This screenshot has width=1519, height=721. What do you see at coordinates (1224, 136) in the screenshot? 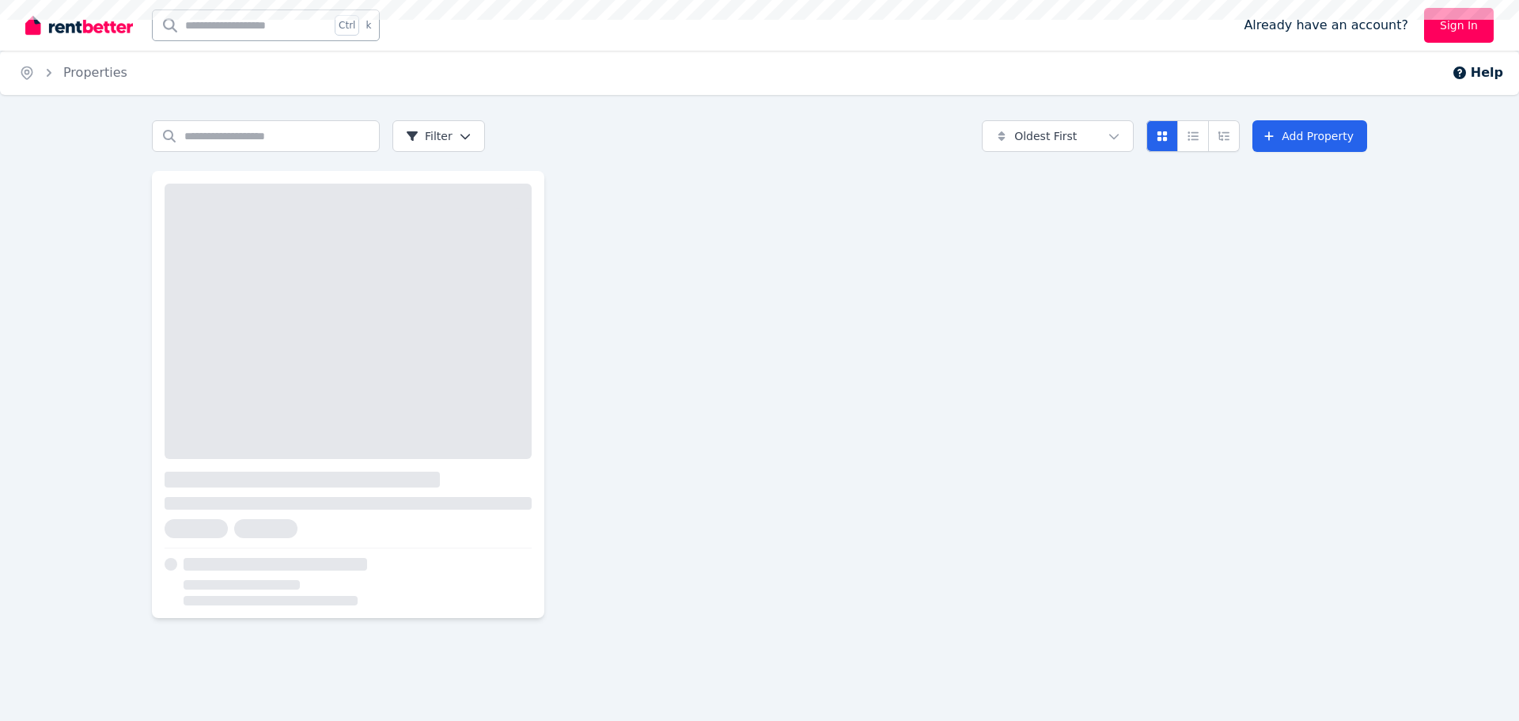
I see `button: Expanded list view` at bounding box center [1224, 136].